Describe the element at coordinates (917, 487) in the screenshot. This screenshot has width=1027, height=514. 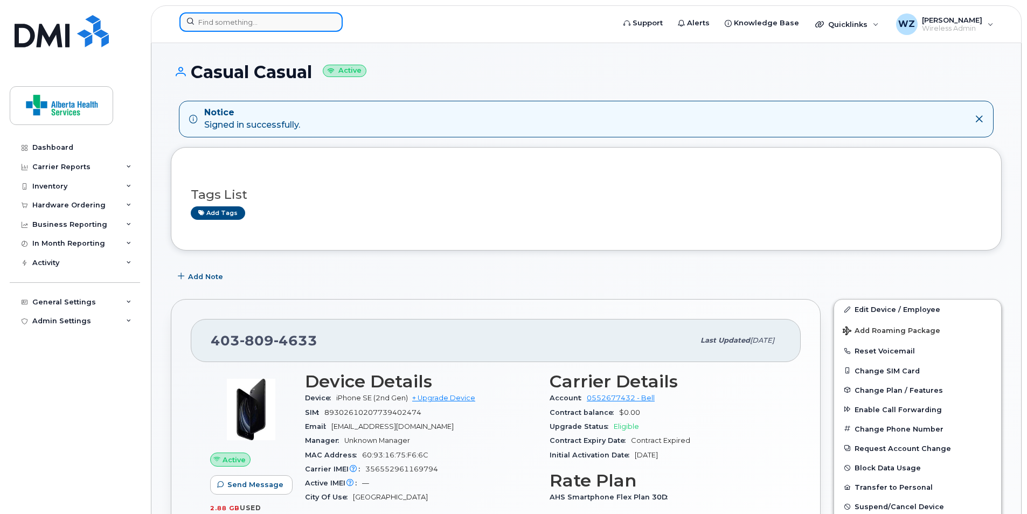
I see `button: Transfer to Personal` at that location.